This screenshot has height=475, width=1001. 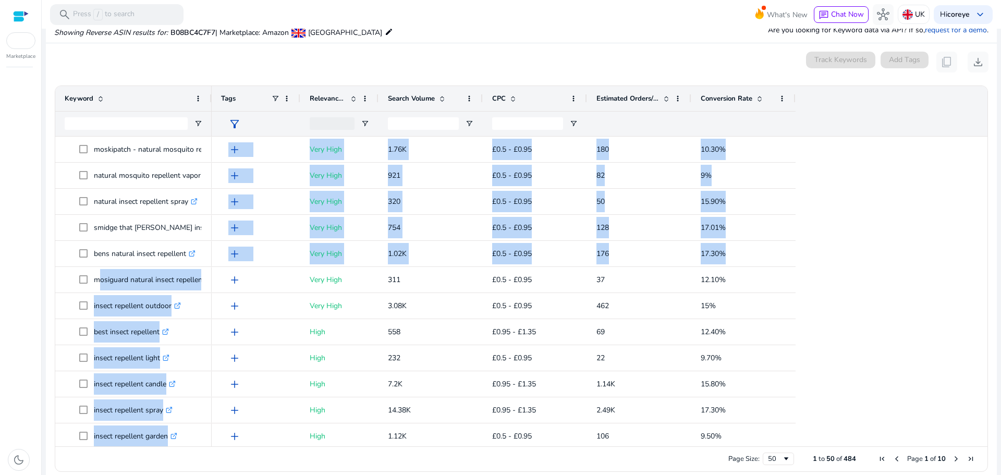 What do you see at coordinates (193, 32) in the screenshot?
I see `span: B08BC4C7F7` at bounding box center [193, 32].